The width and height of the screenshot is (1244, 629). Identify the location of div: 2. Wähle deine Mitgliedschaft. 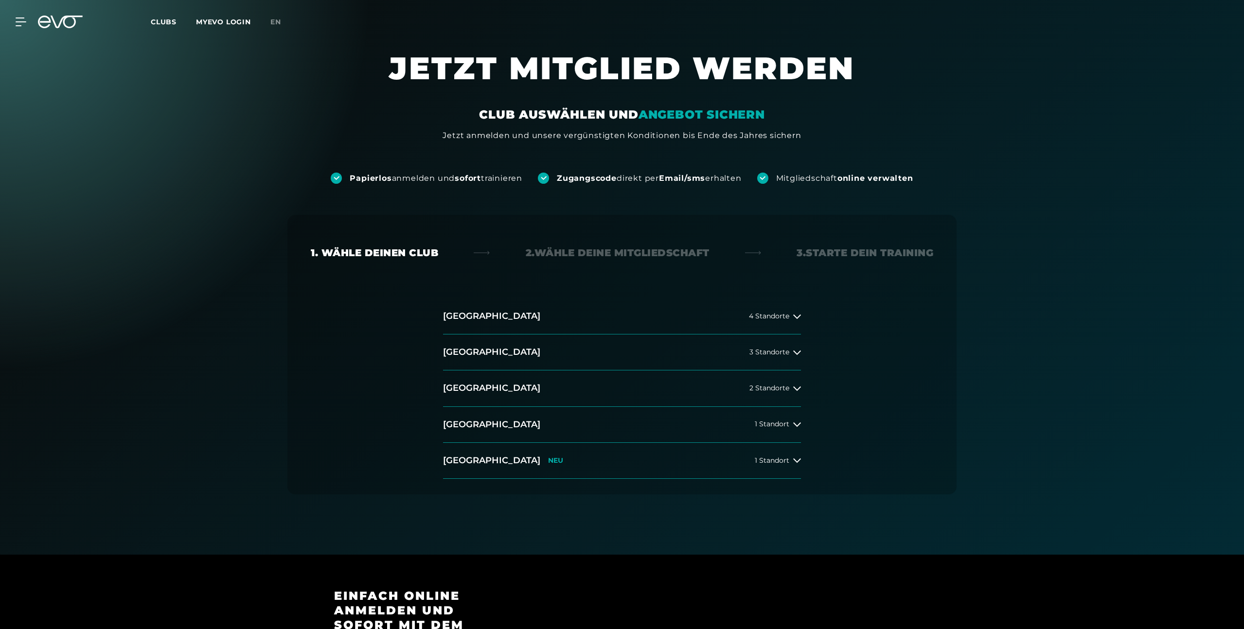
(618, 253).